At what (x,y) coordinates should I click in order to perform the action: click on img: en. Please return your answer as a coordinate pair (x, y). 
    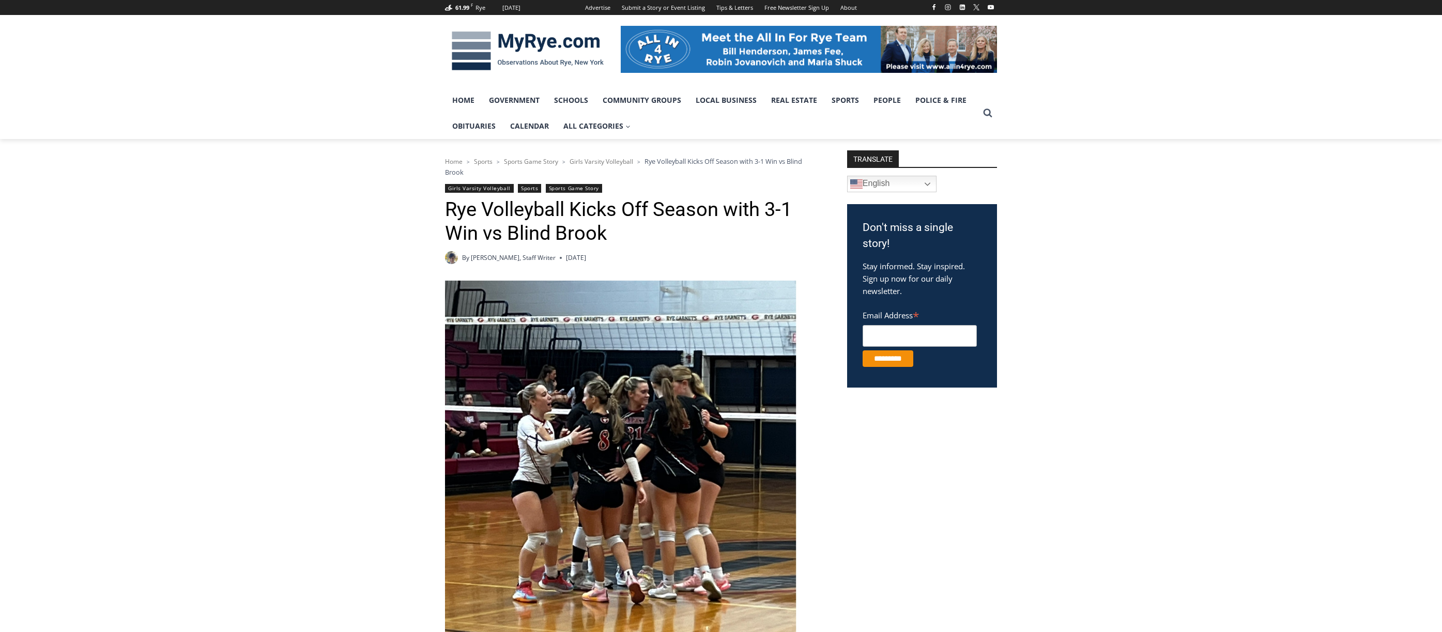
    Looking at the image, I should click on (856, 184).